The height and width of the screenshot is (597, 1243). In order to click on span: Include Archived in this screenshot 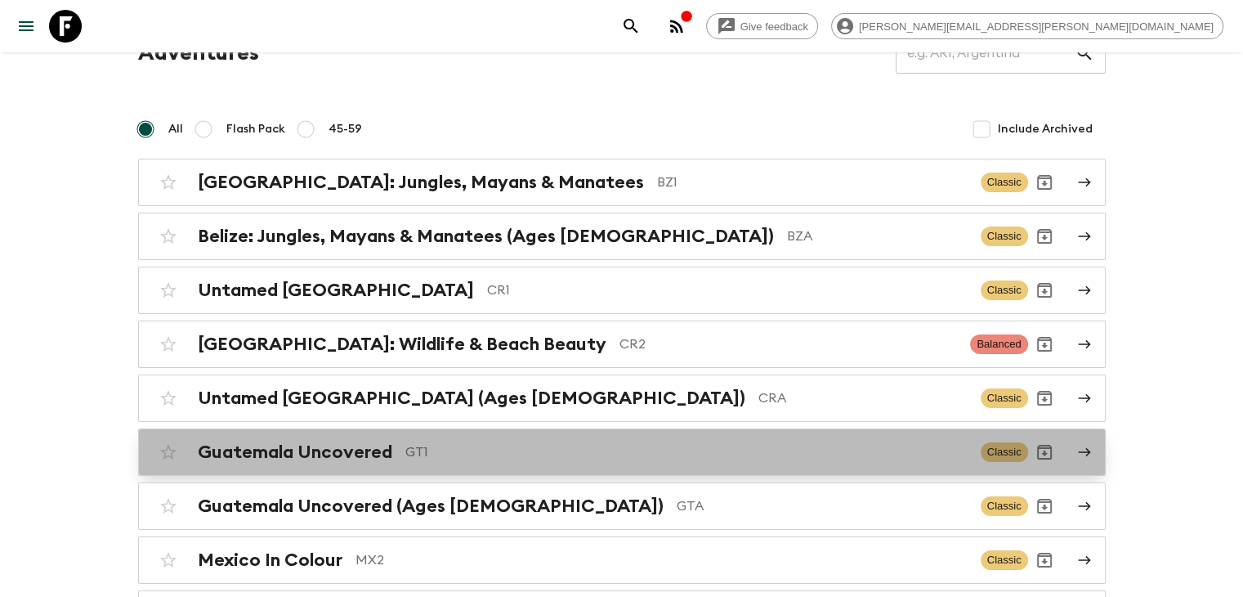, I will do `click(1045, 129)`.